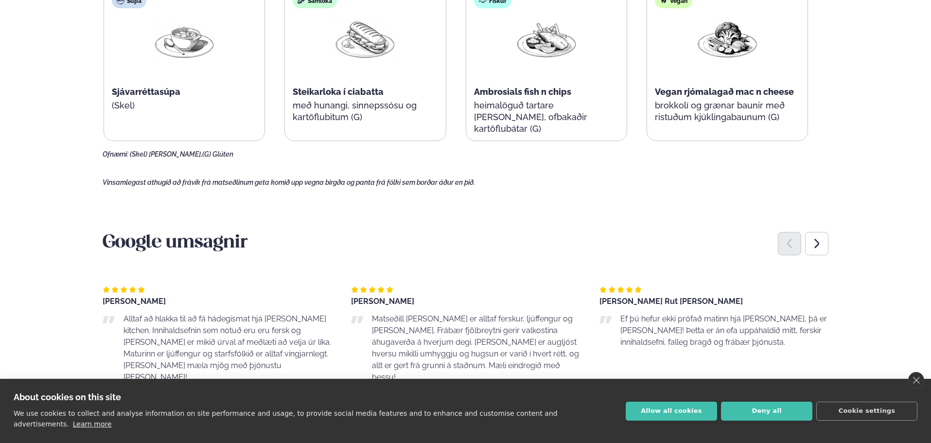 The height and width of the screenshot is (443, 931). Describe the element at coordinates (184, 38) in the screenshot. I see `img: Soup.png` at that location.